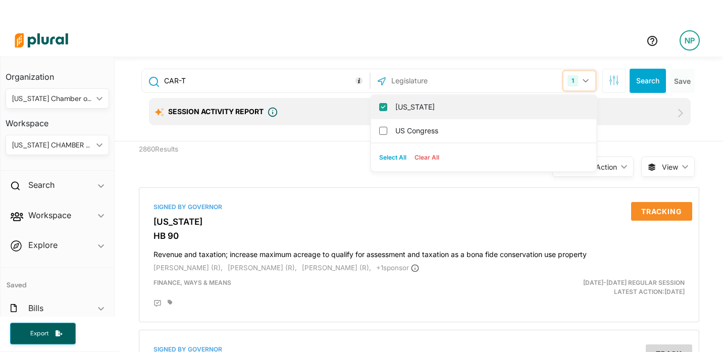 This screenshot has width=723, height=352. Describe the element at coordinates (690, 40) in the screenshot. I see `a: NP` at that location.